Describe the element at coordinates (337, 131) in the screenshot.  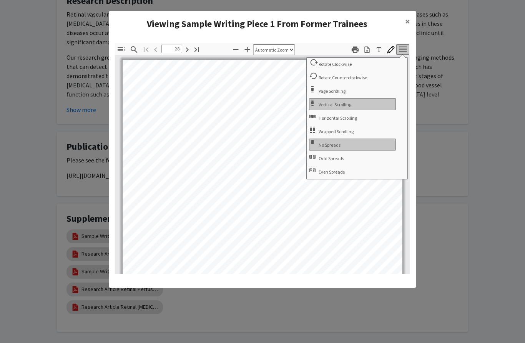
I see `span: Wrapped Scrolling` at that location.